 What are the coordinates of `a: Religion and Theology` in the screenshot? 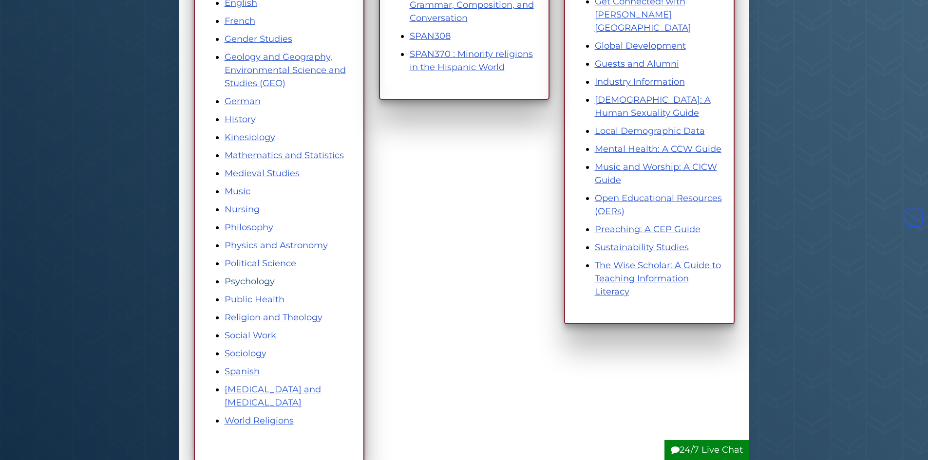 It's located at (273, 318).